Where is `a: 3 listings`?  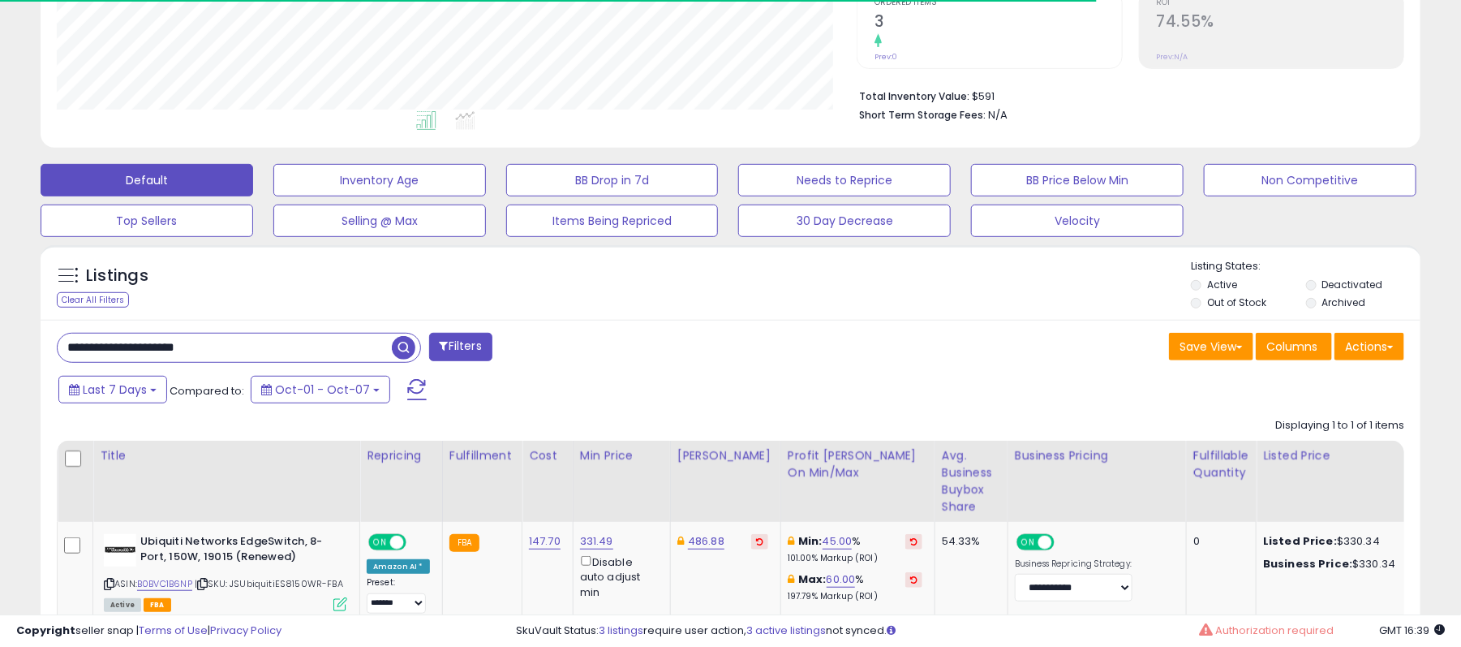 a: 3 listings is located at coordinates (621, 630).